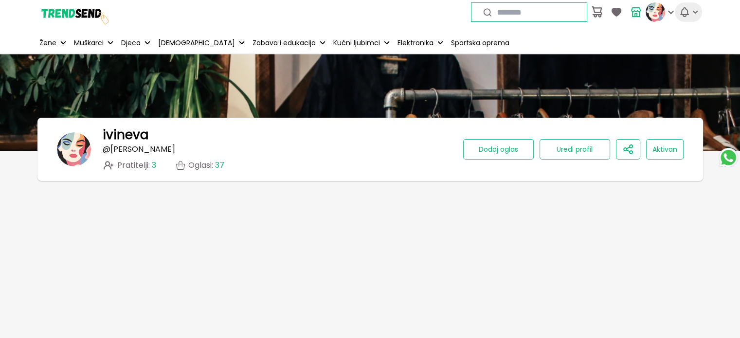 Image resolution: width=740 pixels, height=338 pixels. What do you see at coordinates (362, 43) in the screenshot?
I see `button: Kućni ljubimci` at bounding box center [362, 43].